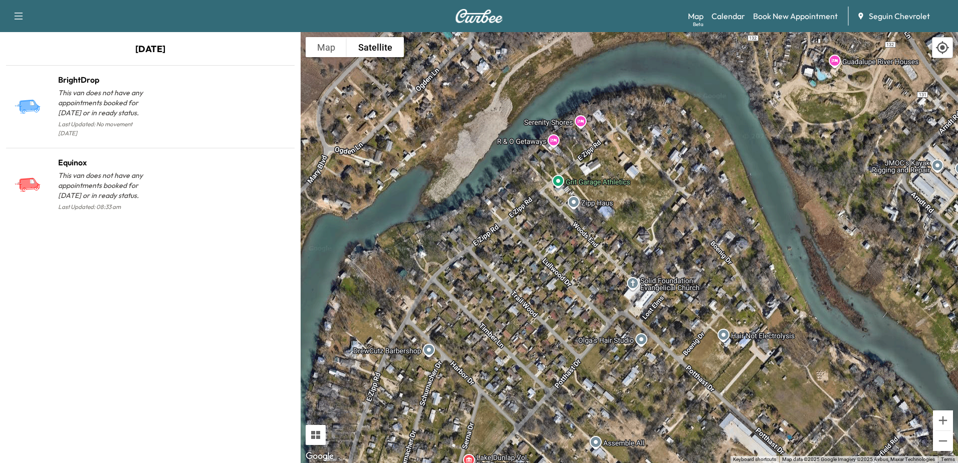  I want to click on button: Keyboard shortcuts, so click(755, 460).